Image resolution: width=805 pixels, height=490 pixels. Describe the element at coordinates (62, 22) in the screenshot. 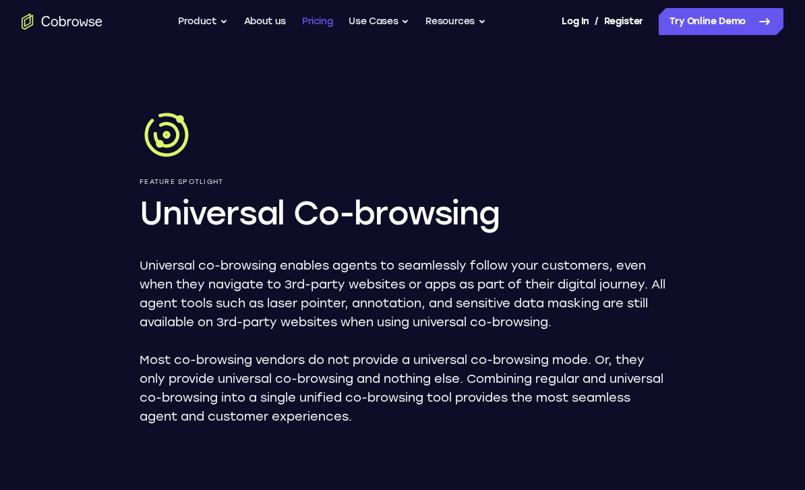

I see `a: Go to the home page` at that location.